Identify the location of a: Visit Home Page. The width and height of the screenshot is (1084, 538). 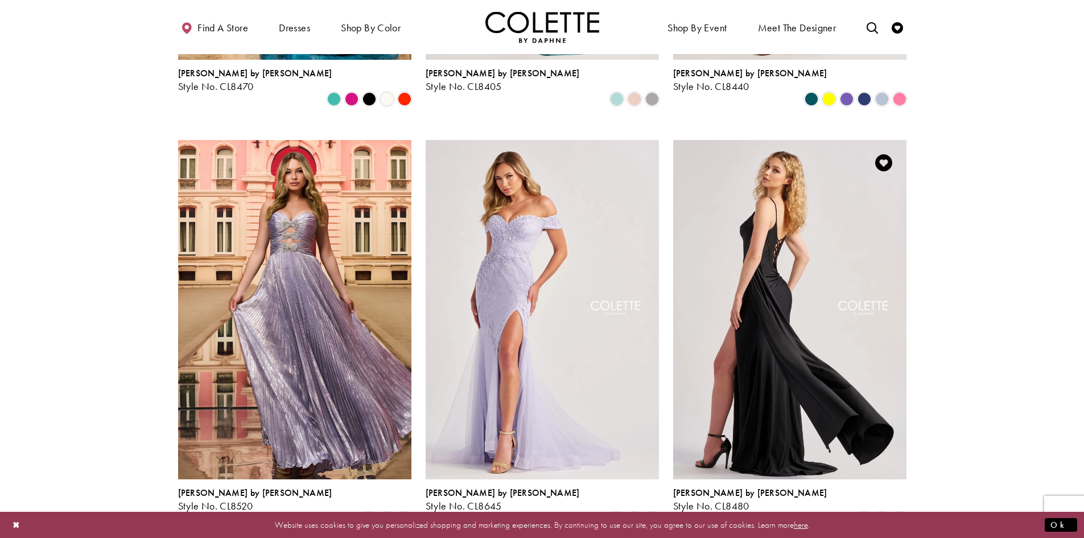
(543, 27).